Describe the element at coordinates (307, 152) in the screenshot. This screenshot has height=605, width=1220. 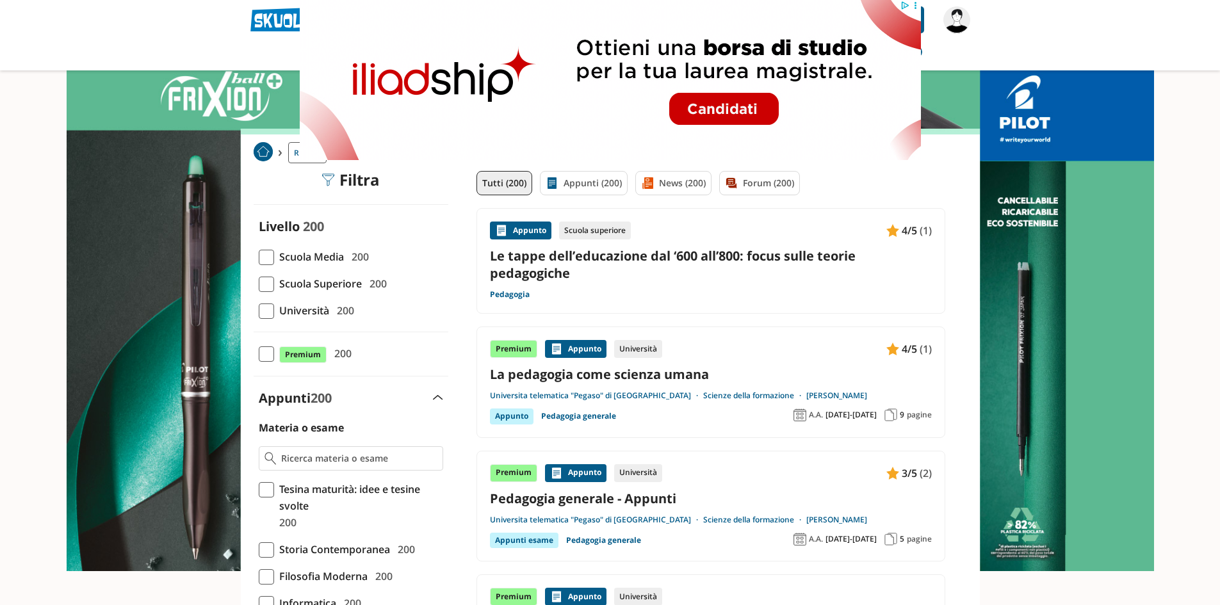
I see `span: Ricerca` at that location.